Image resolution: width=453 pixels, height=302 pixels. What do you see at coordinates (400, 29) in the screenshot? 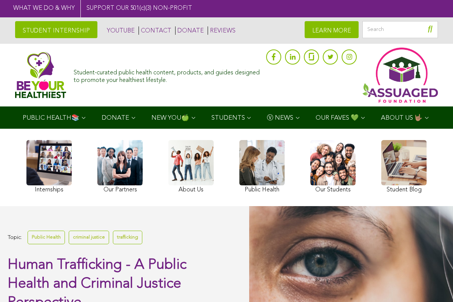
I see `input: Search` at bounding box center [400, 29].